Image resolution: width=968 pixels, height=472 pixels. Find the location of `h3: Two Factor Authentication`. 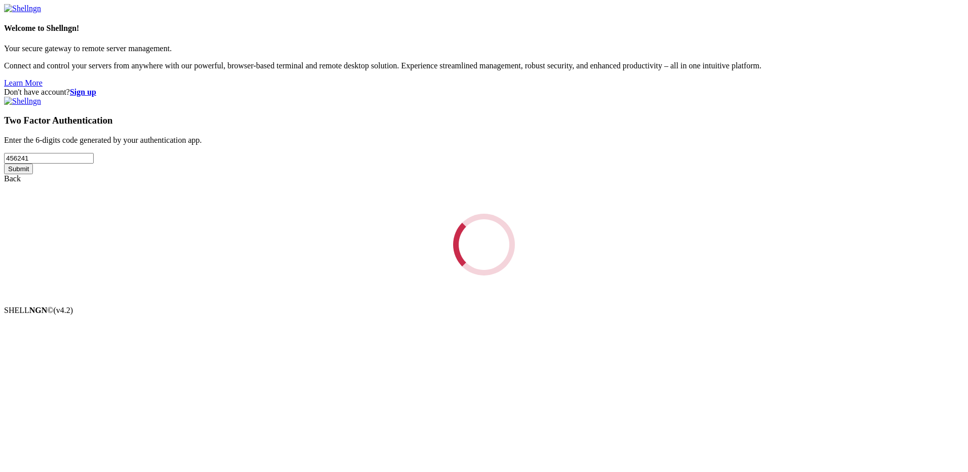

h3: Two Factor Authentication is located at coordinates (484, 120).